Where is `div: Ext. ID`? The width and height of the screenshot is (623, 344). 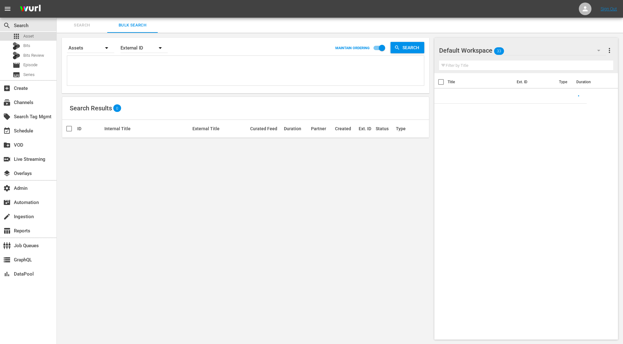 div: Ext. ID is located at coordinates (366, 129).